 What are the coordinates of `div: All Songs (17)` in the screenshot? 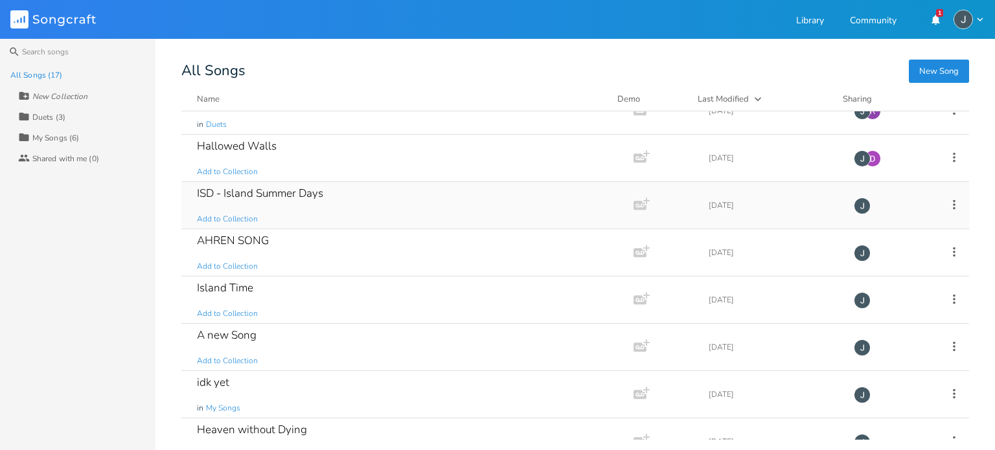 It's located at (36, 75).